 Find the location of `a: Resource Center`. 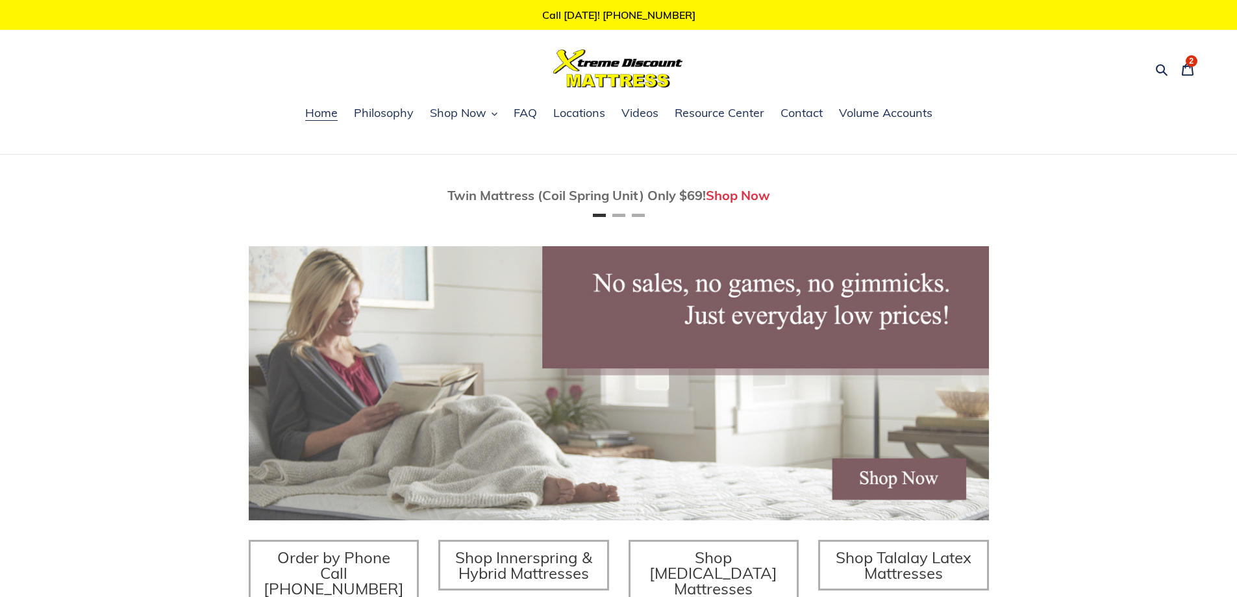

a: Resource Center is located at coordinates (720, 114).